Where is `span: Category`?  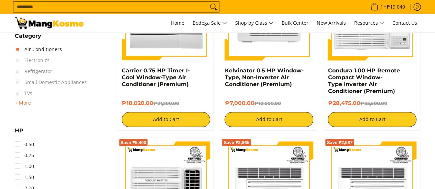 span: Category is located at coordinates (28, 36).